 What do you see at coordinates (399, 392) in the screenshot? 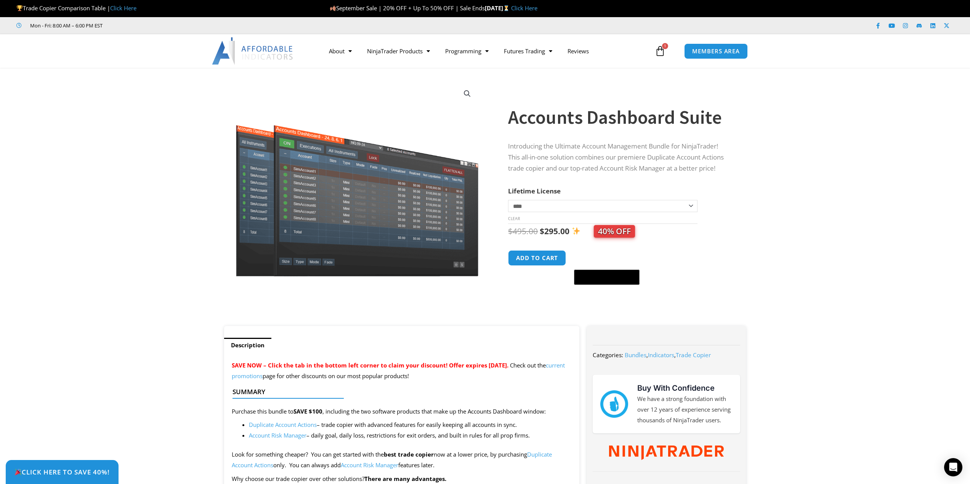
I see `h4: Summary` at bounding box center [399, 392].